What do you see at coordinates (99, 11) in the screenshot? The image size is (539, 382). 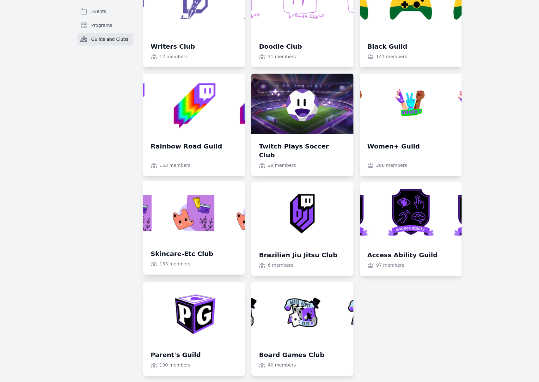 I see `span: Events` at bounding box center [99, 11].